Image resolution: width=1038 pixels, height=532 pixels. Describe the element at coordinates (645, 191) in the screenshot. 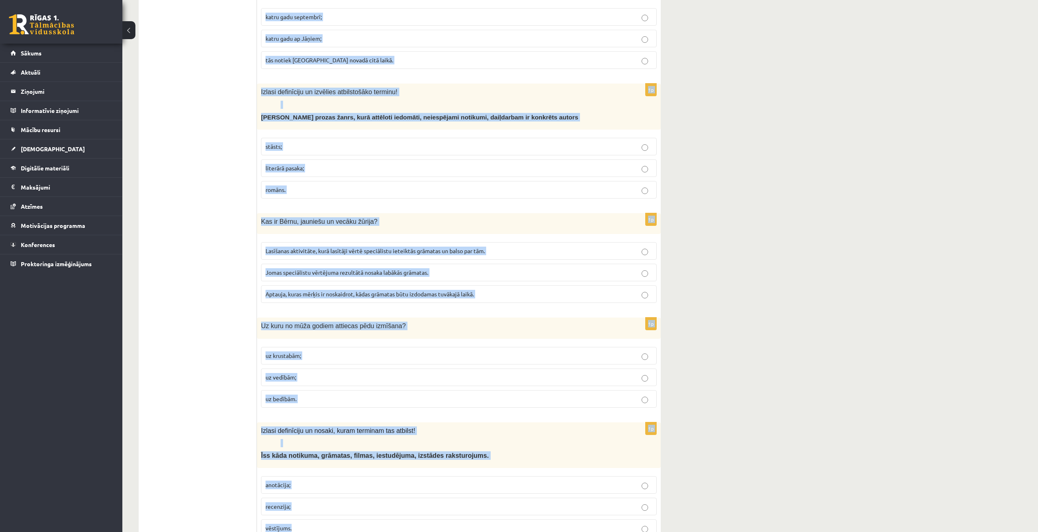

I see `input: romāns.` at that location.